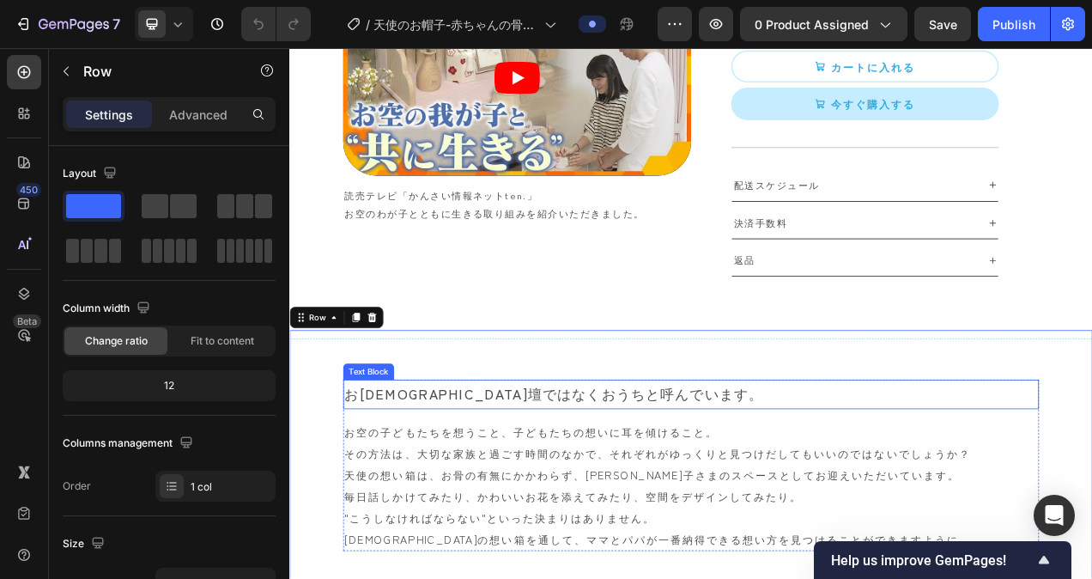 The height and width of the screenshot is (579, 1092). I want to click on span: Help us improve GemPages!, so click(932, 560).